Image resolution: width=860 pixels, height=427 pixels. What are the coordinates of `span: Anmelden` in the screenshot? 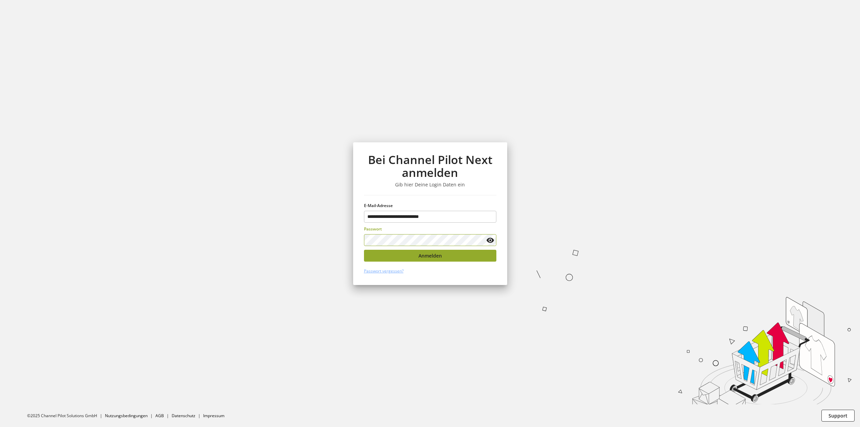 It's located at (430, 255).